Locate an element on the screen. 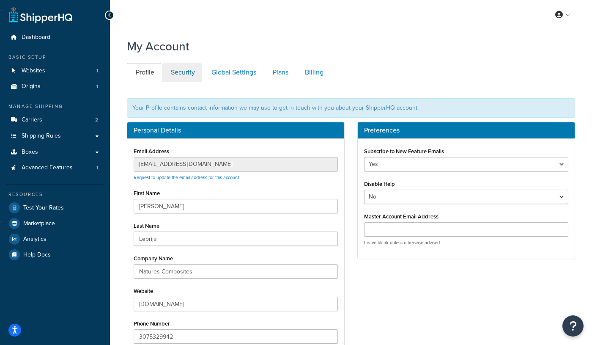 The image size is (592, 345). div: Resources is located at coordinates (55, 194).